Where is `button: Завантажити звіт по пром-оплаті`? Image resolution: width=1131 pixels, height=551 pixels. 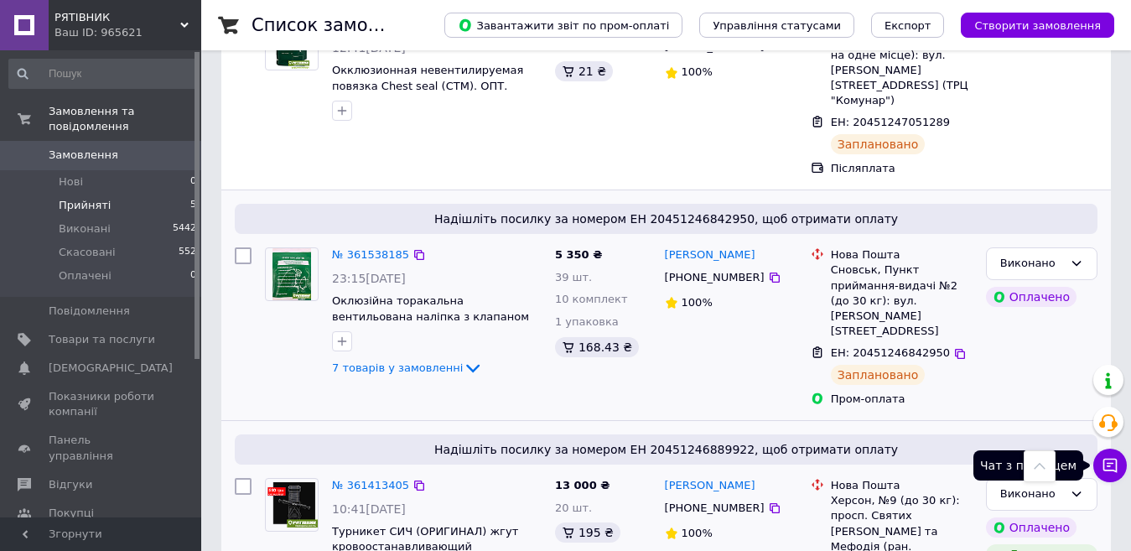
button: Завантажити звіт по пром-оплаті is located at coordinates (564, 25).